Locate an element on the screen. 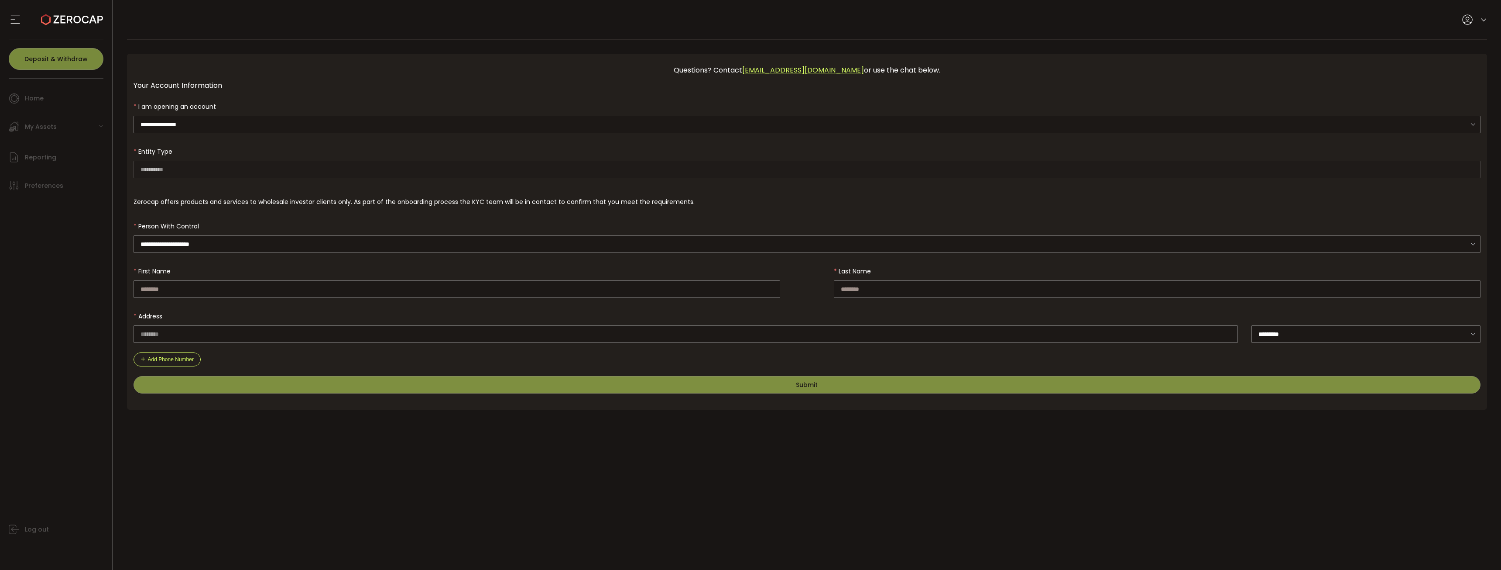  span: Add Phone Number is located at coordinates (171, 359).